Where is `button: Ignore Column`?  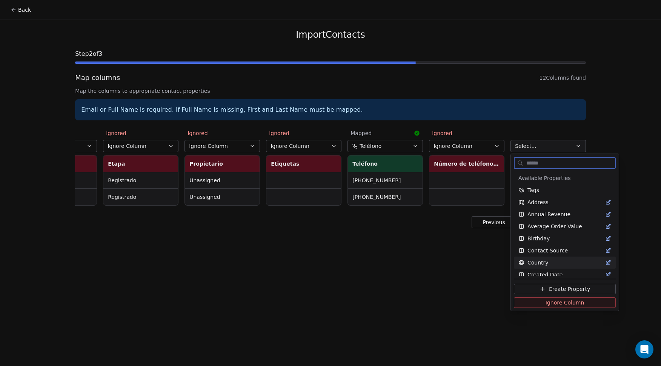
button: Ignore Column is located at coordinates (564, 302).